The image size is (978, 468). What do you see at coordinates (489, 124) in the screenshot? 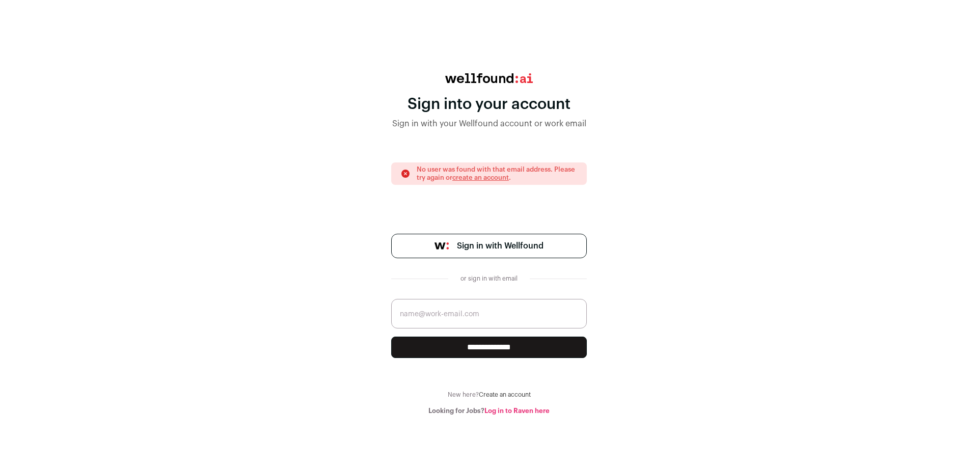
I see `div: Sign in with your Wellfound account or work email` at bounding box center [489, 124].